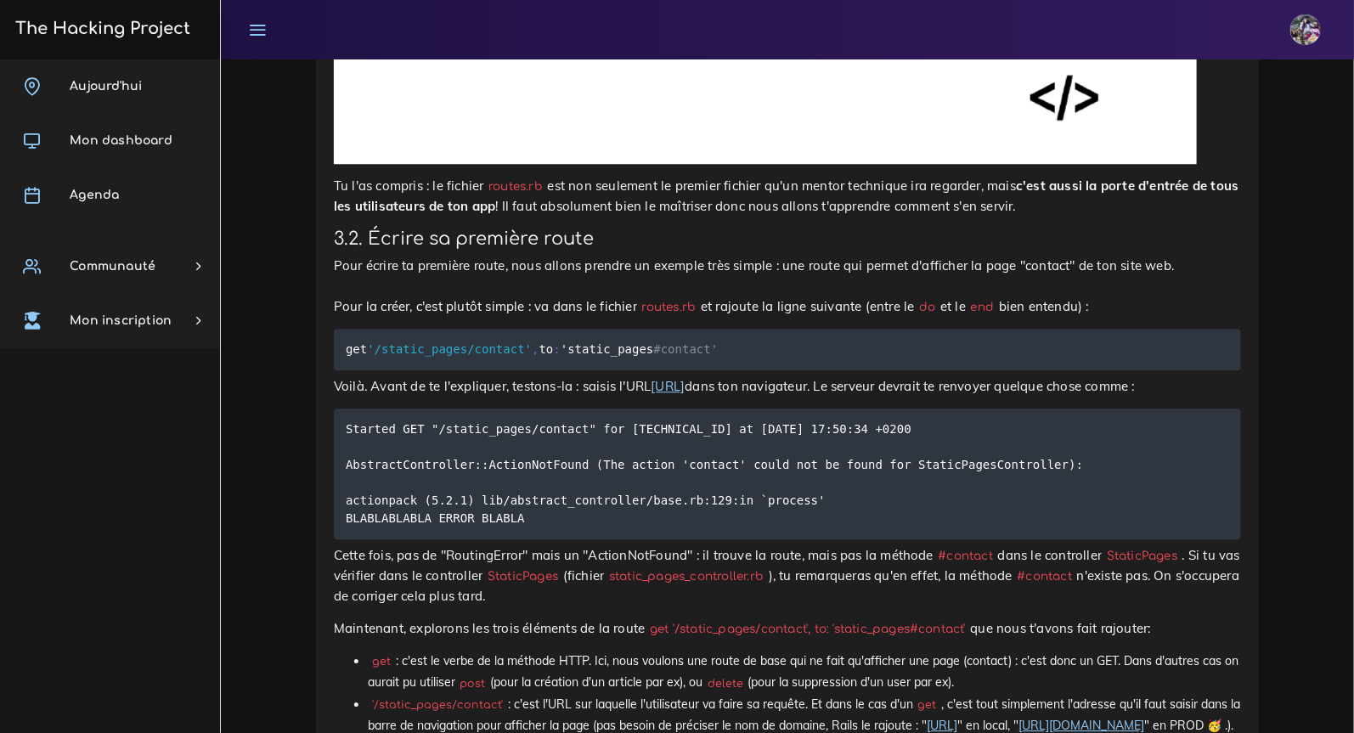  What do you see at coordinates (927, 307) in the screenshot?
I see `code: do` at bounding box center [927, 307].